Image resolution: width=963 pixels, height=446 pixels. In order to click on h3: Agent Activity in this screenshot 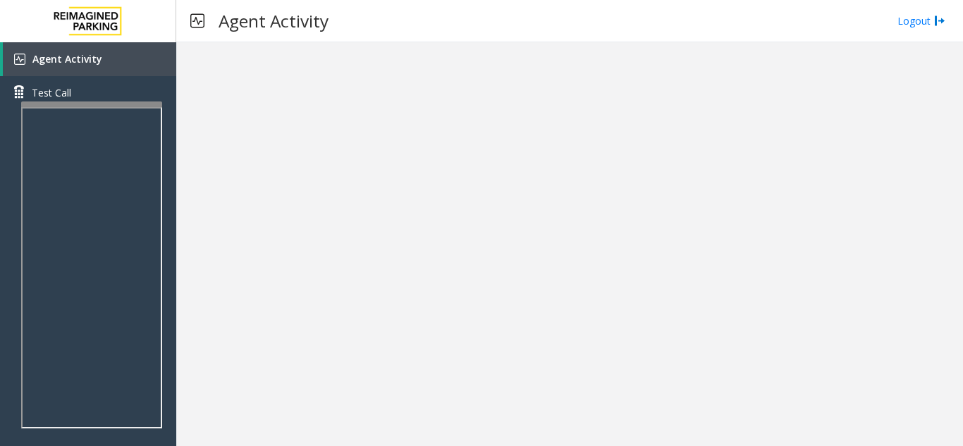, I will do `click(274, 20)`.